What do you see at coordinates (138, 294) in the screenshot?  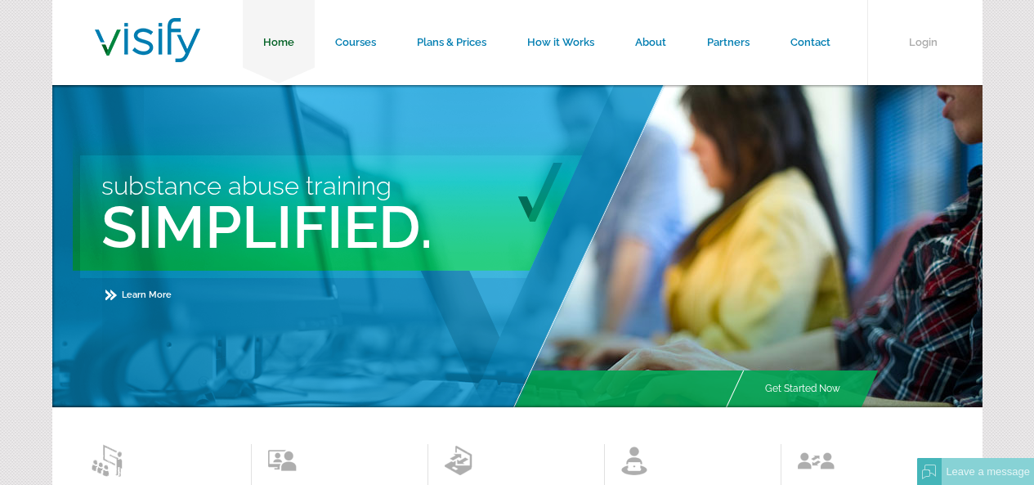 I see `a: Learn More` at bounding box center [138, 294].